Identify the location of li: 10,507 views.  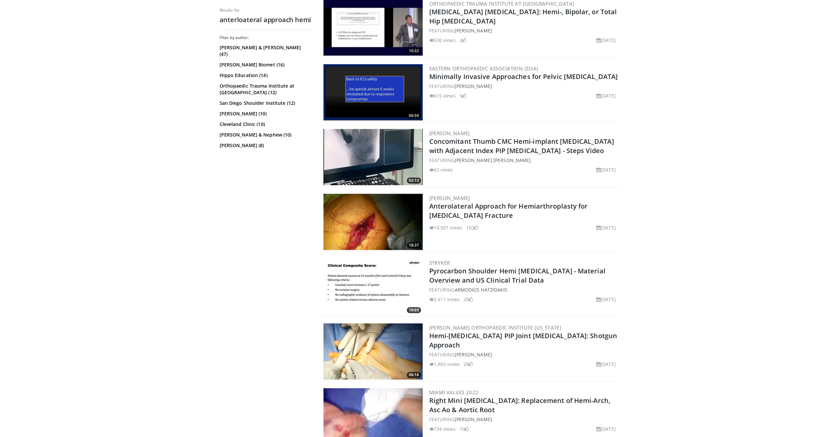
(446, 228).